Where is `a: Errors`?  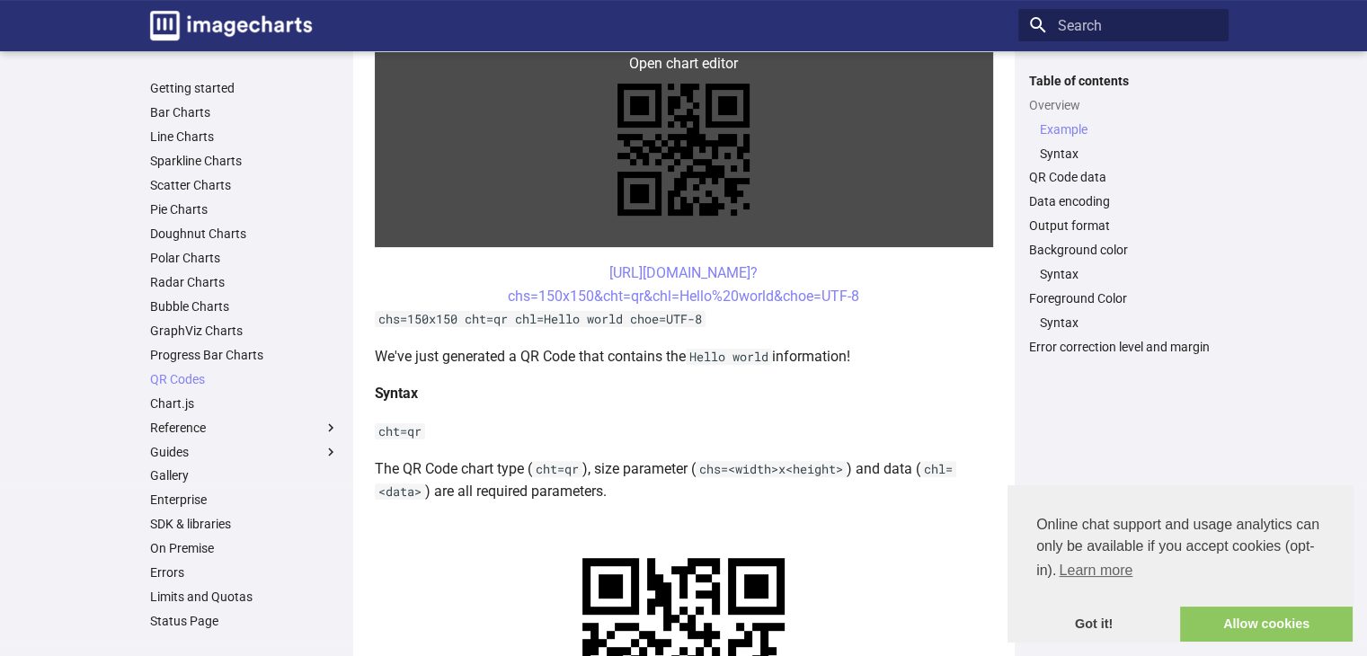
a: Errors is located at coordinates (244, 573).